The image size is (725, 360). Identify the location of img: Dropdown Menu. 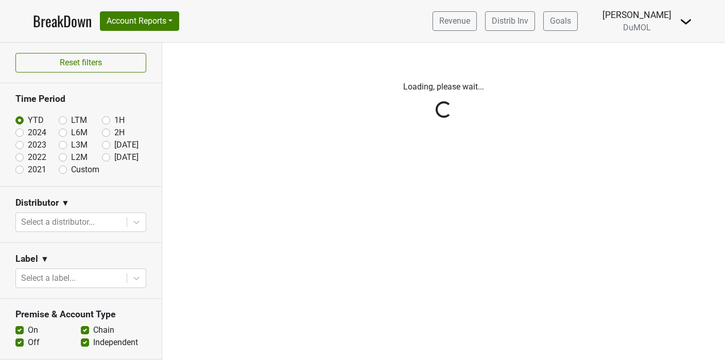
(686, 22).